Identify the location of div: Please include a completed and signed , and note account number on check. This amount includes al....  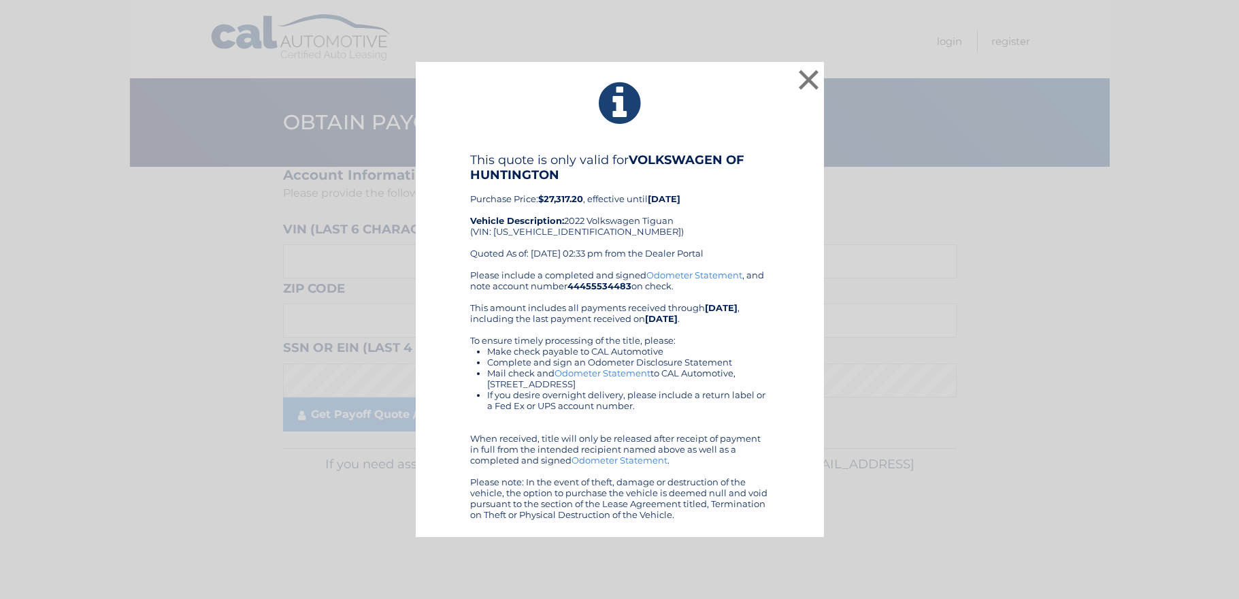
(620, 395).